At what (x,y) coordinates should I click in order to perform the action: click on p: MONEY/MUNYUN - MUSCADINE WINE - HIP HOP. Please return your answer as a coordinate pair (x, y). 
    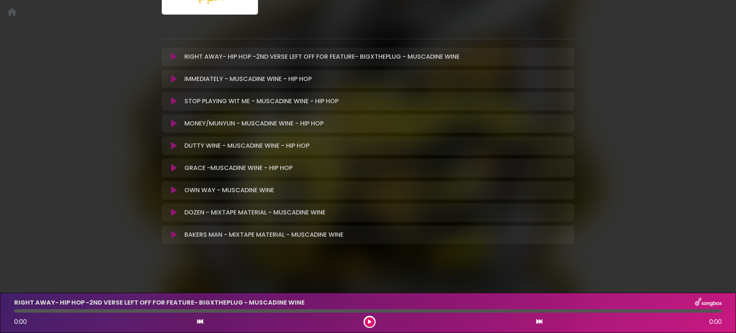
    Looking at the image, I should click on (254, 123).